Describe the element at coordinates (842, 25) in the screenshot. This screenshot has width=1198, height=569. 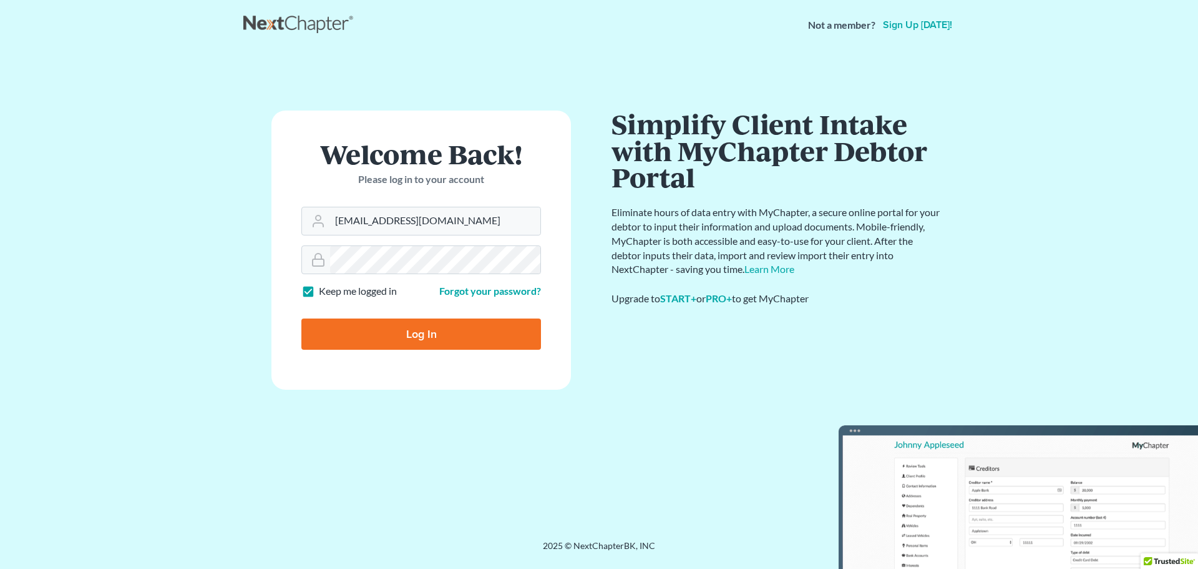
I see `strong: Not a member?` at that location.